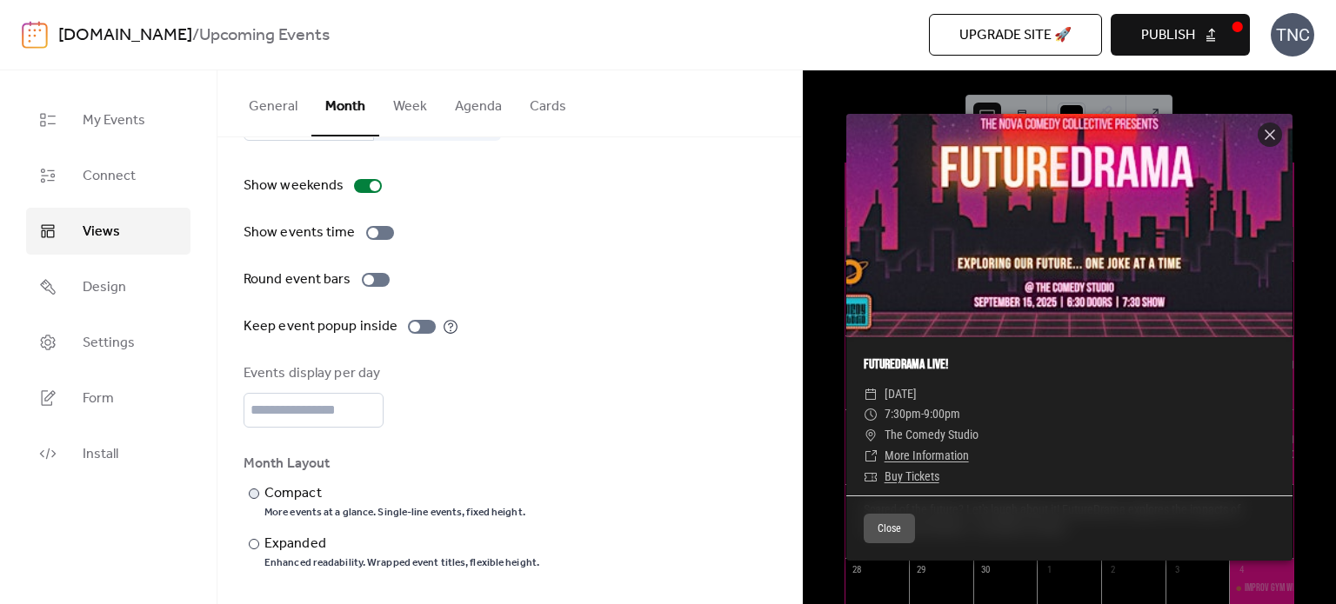 Image resolution: width=1336 pixels, height=604 pixels. I want to click on button: Cards, so click(548, 103).